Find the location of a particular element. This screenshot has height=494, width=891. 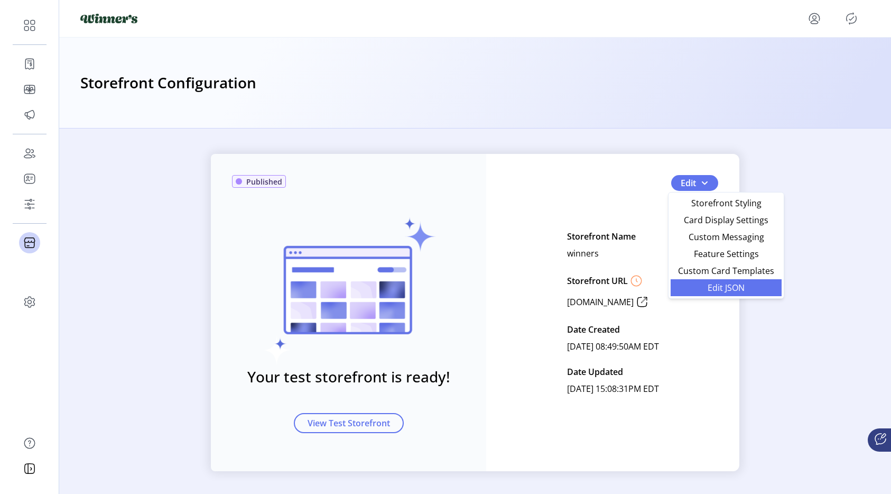

span: Published is located at coordinates (264, 181).